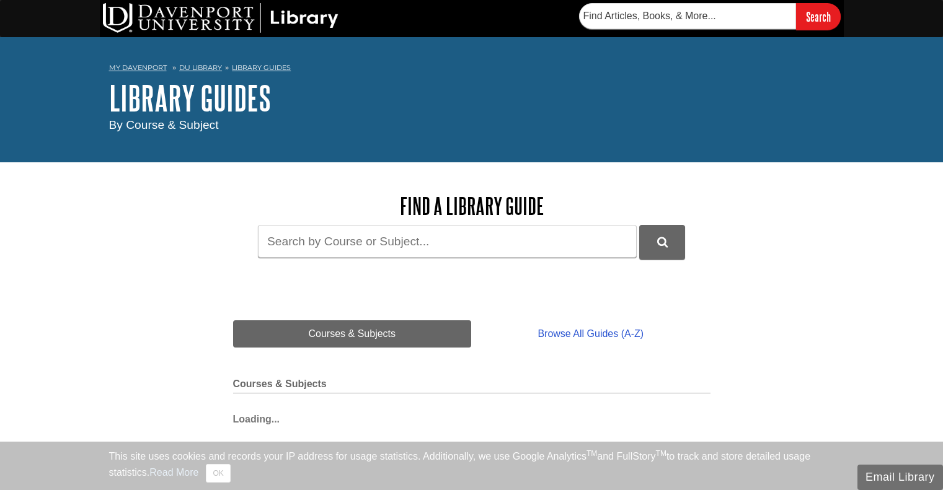 This screenshot has height=490, width=943. Describe the element at coordinates (472, 417) in the screenshot. I see `div: Loading...` at that location.